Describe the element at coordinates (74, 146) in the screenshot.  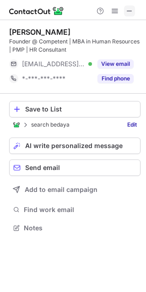
I see `span: AI write personalized message` at that location.